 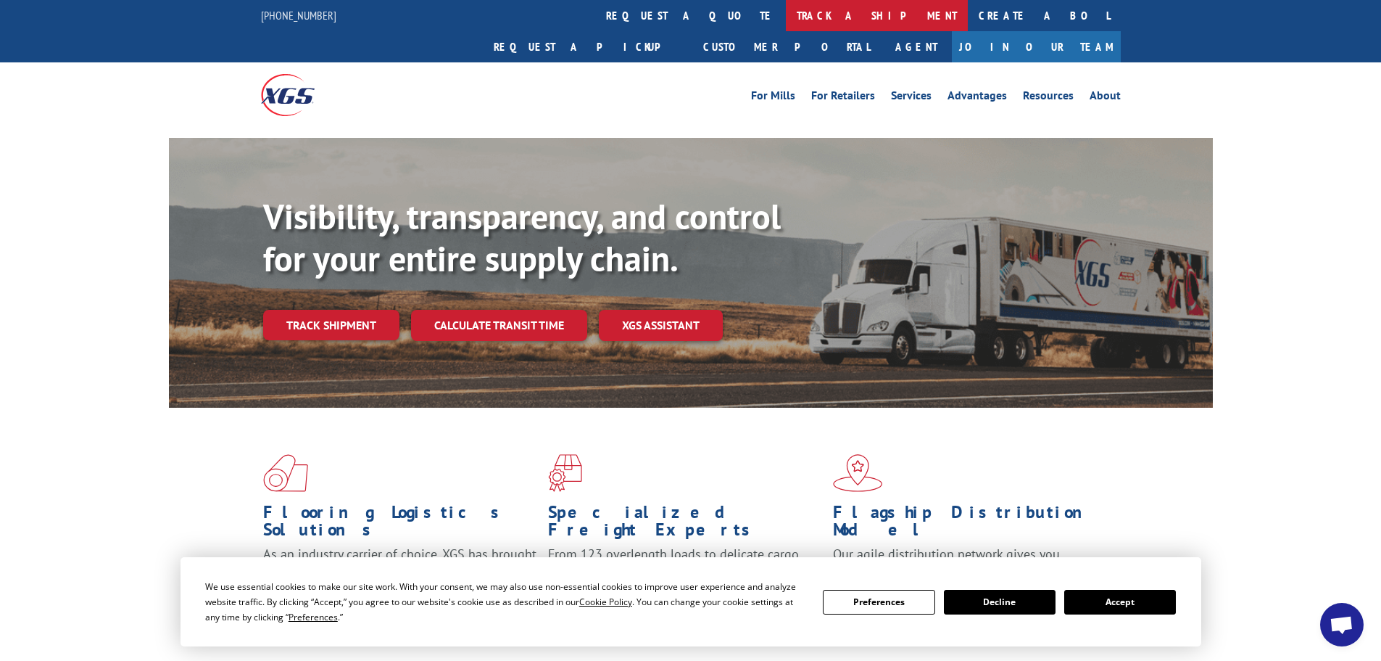 I want to click on div: Cookie Consent Prompt, so click(x=691, y=601).